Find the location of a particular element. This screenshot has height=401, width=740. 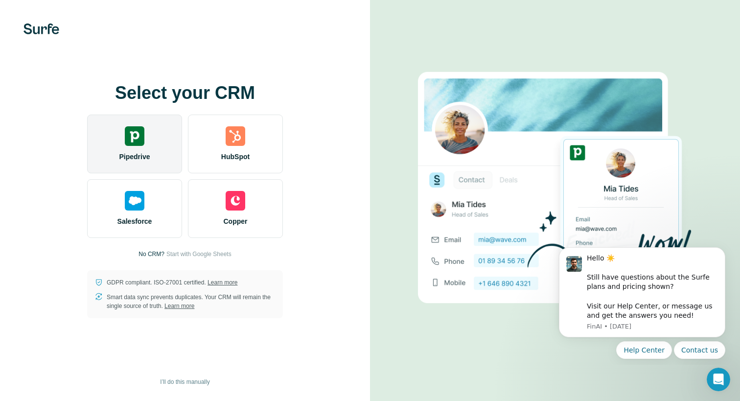

span: Pipedrive is located at coordinates (134, 157).